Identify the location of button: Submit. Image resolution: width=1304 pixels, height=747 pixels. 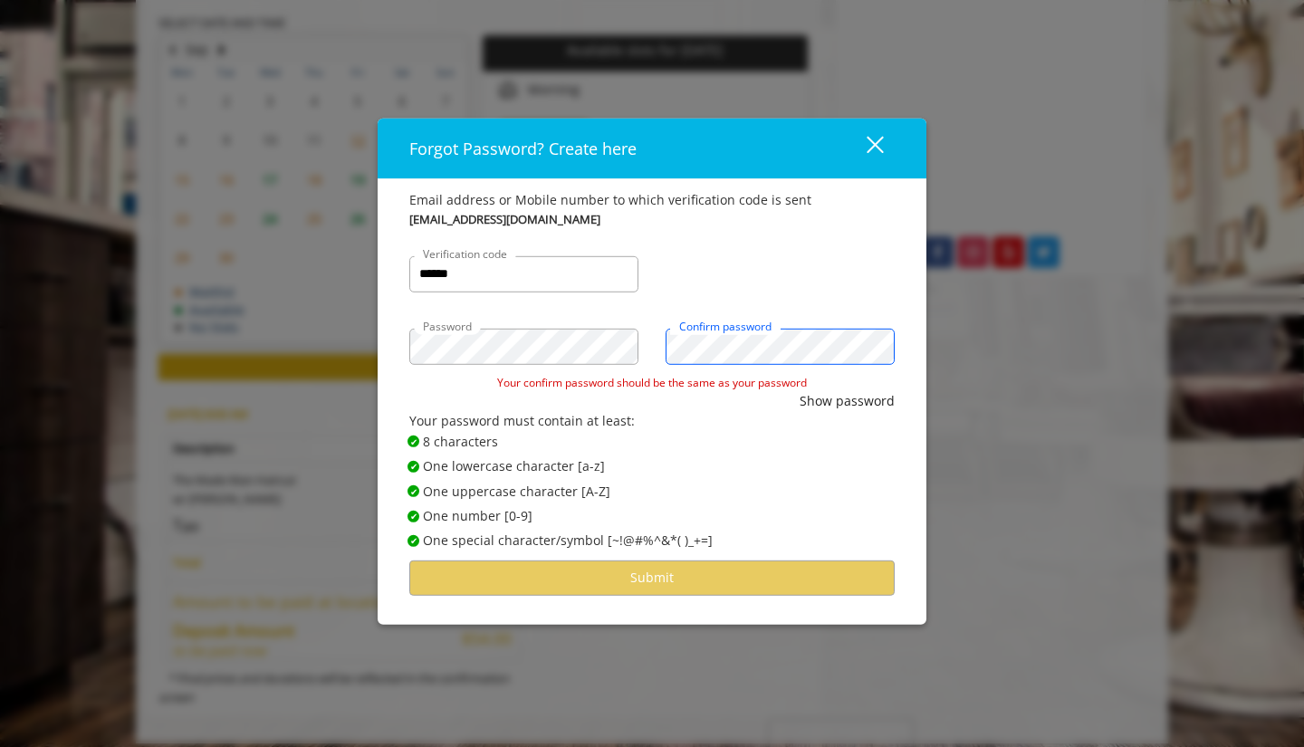
(652, 577).